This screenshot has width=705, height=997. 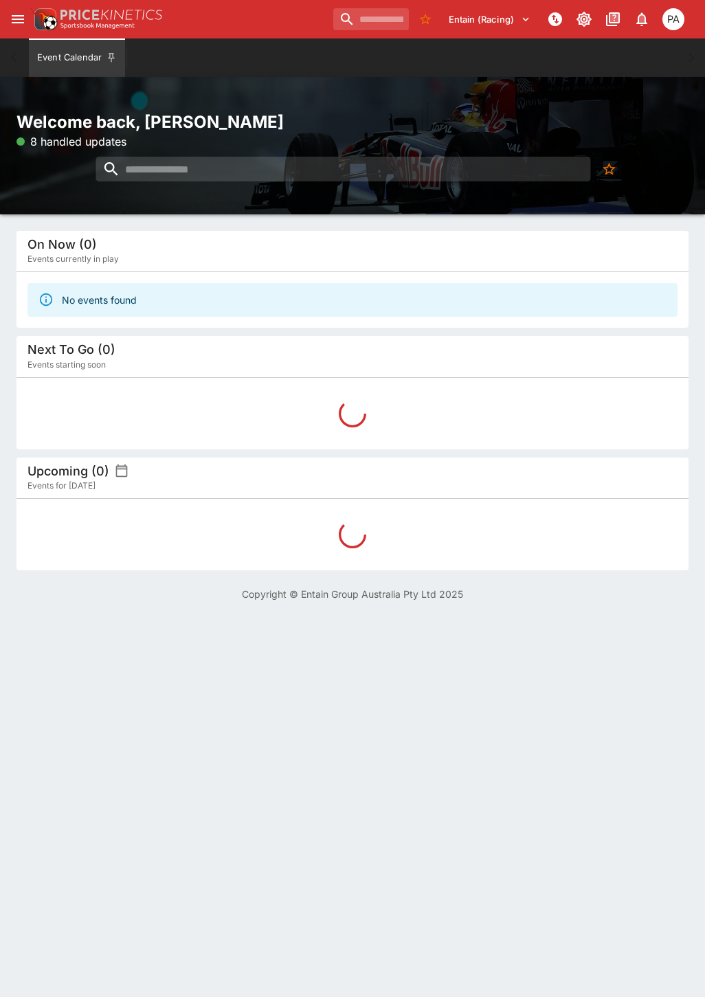 What do you see at coordinates (73, 259) in the screenshot?
I see `span: Events currently in play` at bounding box center [73, 259].